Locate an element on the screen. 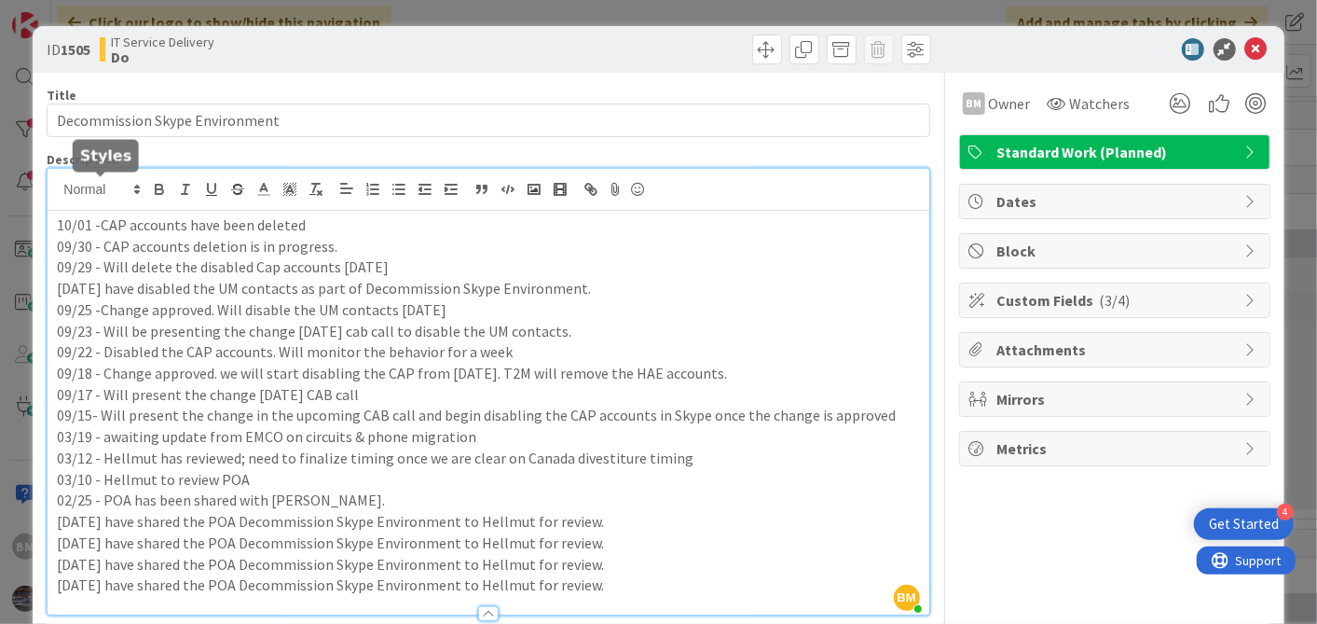 The width and height of the screenshot is (1317, 624). b: 1505 is located at coordinates (76, 49).